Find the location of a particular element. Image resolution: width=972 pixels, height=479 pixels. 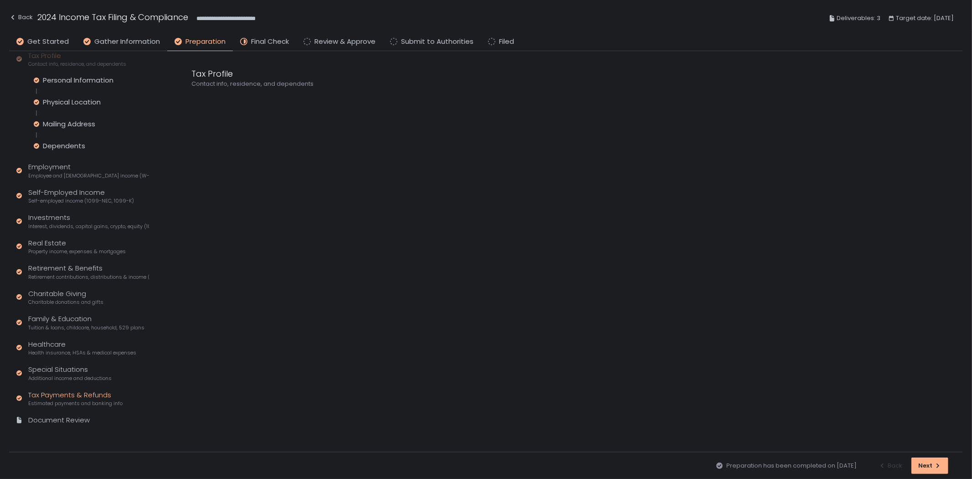

div: Special Situations is located at coordinates (70, 373).